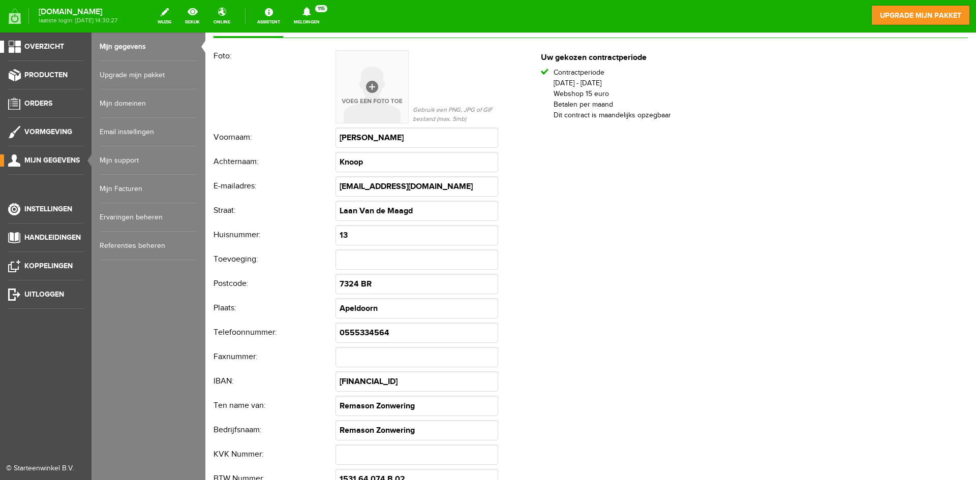  Describe the element at coordinates (69, 349) in the screenshot. I see `th: IBAN:` at that location.